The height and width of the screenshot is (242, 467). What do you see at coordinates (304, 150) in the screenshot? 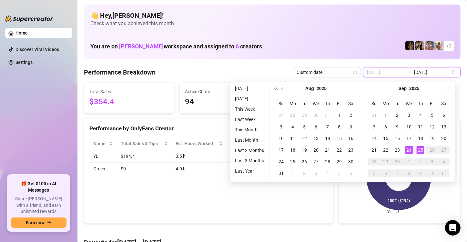
I see `td: 2025-08-19` at bounding box center [304, 150].